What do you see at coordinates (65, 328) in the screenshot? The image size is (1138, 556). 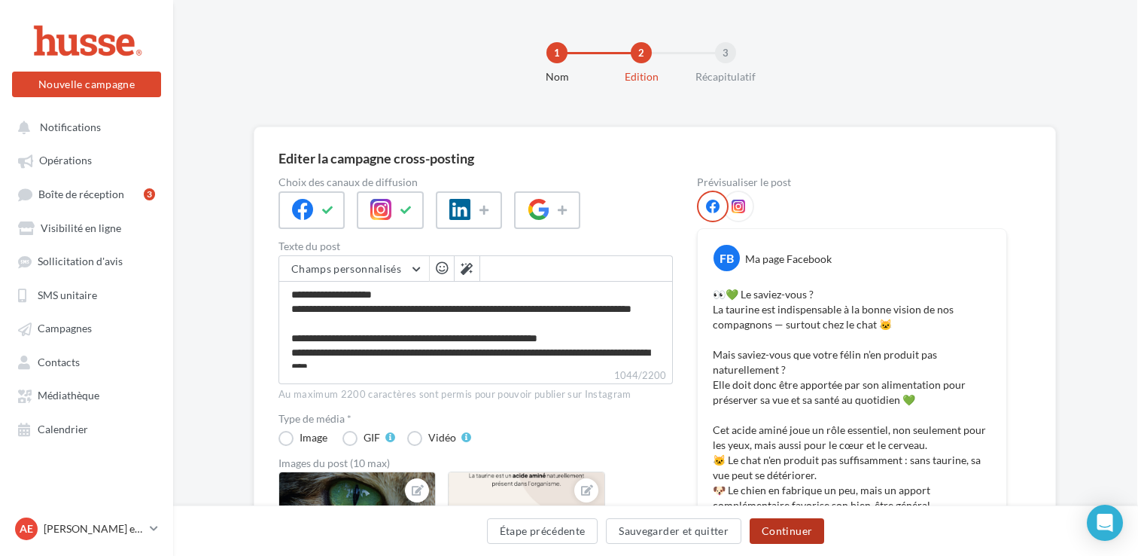 I see `span: Campagnes` at bounding box center [65, 328].